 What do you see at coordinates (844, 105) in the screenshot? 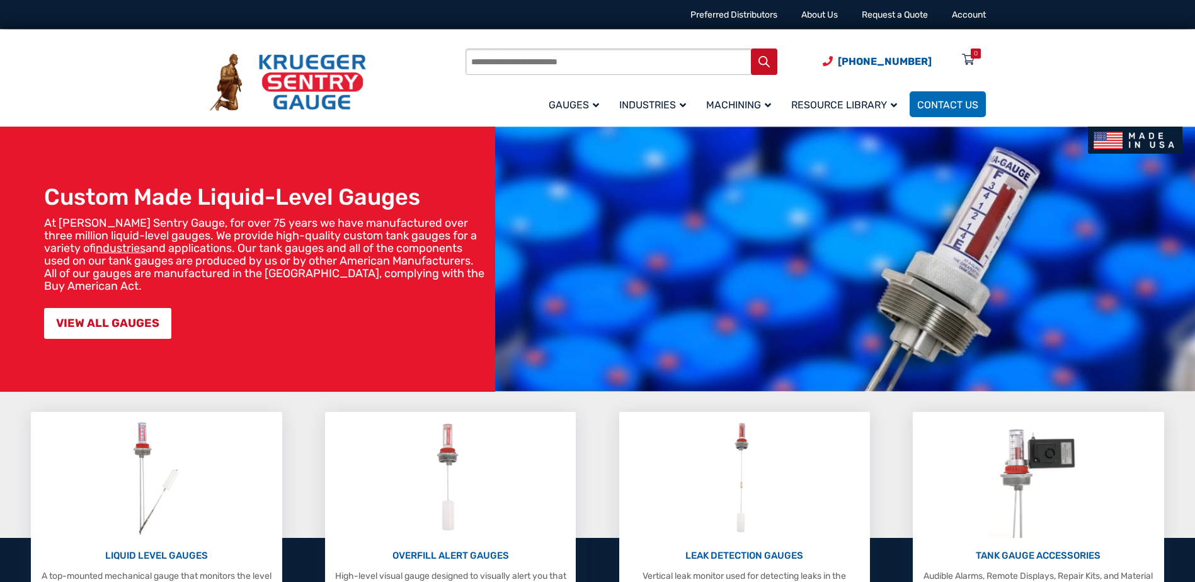
I see `span: Resource Library` at bounding box center [844, 105].